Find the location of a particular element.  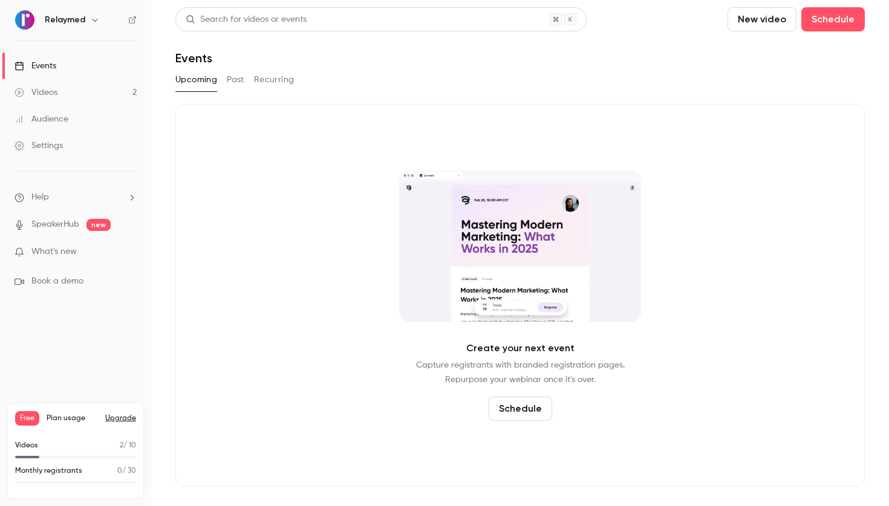

span: What's new is located at coordinates (54, 252).